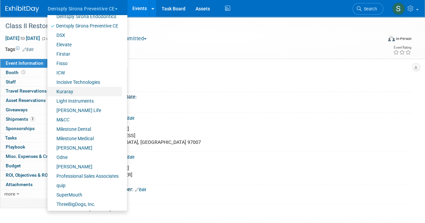  What do you see at coordinates (246, 208) in the screenshot?
I see `div: Requested By:` at bounding box center [246, 208].